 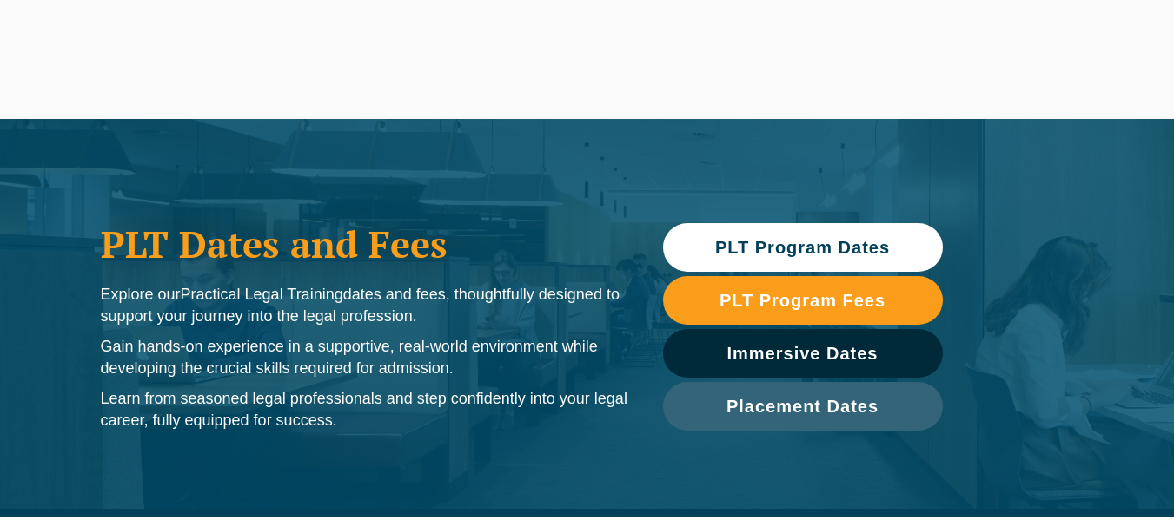 What do you see at coordinates (802, 407) in the screenshot?
I see `span: Placement Dates` at bounding box center [802, 407].